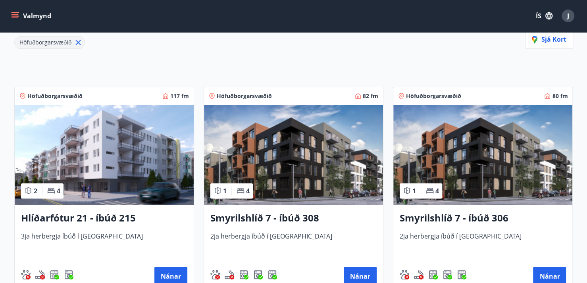 Image resolution: width=587 pixels, height=283 pixels. Describe the element at coordinates (32, 16) in the screenshot. I see `button: menu` at that location.